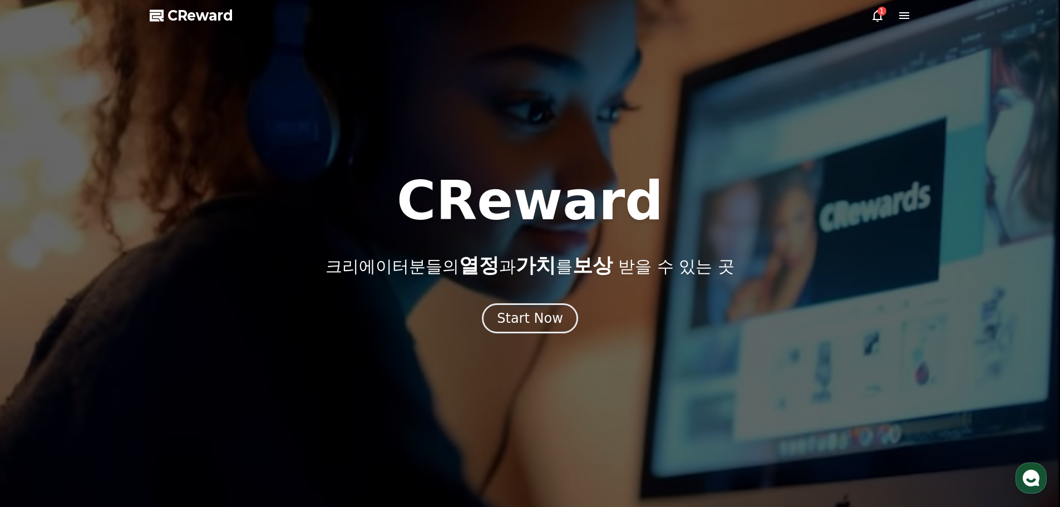  What do you see at coordinates (108, 367) in the screenshot?
I see `a: 대화` at bounding box center [108, 367].